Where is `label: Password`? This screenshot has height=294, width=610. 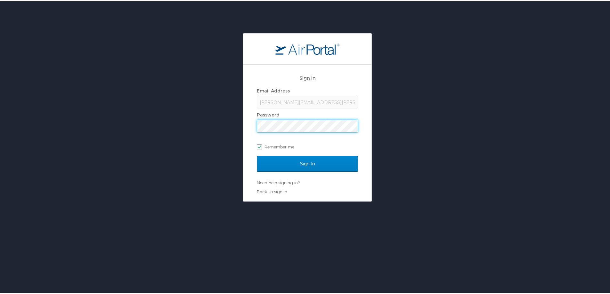
label: Password is located at coordinates (268, 113).